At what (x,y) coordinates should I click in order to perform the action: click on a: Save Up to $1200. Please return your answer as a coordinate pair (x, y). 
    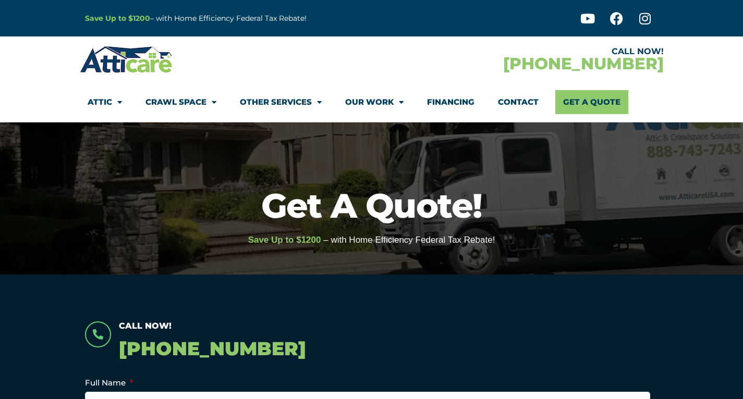
    Looking at the image, I should click on (117, 18).